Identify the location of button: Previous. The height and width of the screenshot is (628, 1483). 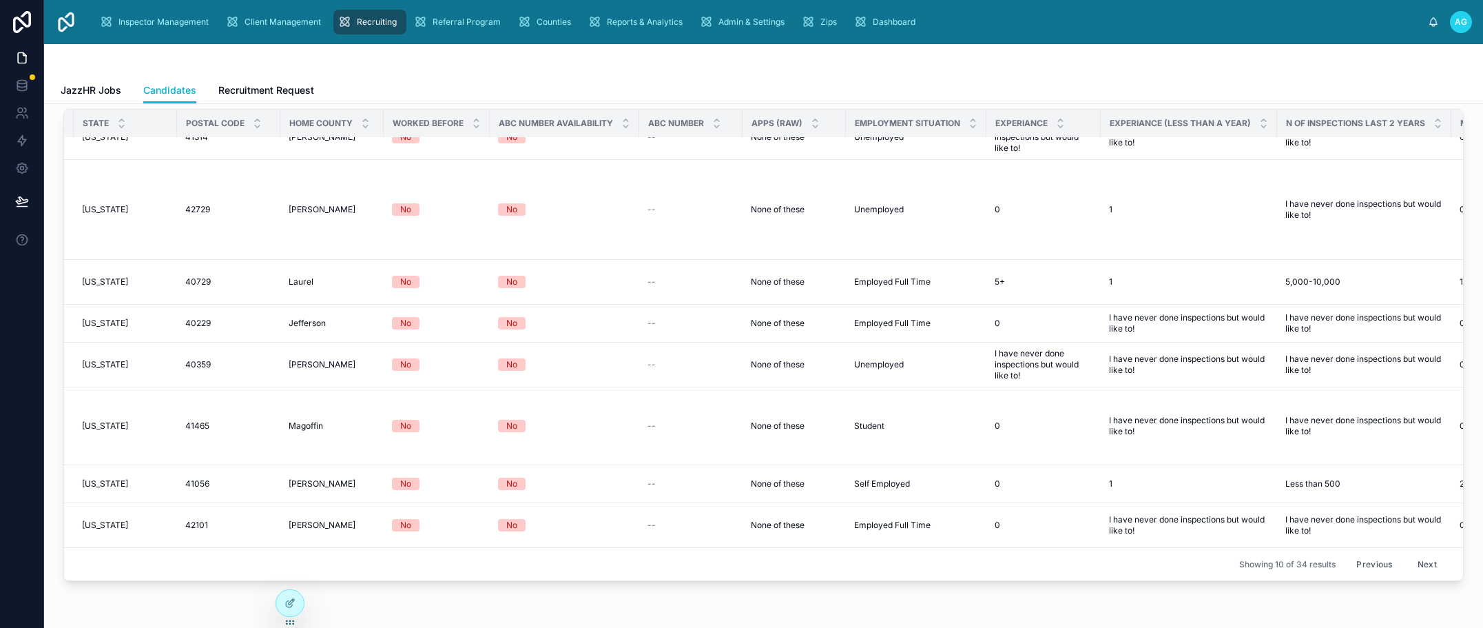
(1374, 563).